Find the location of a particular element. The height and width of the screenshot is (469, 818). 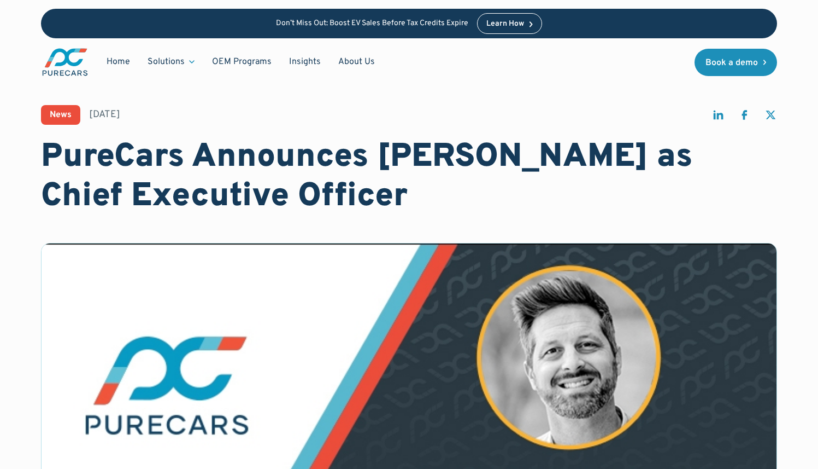

a: share on twitter is located at coordinates (771, 117).